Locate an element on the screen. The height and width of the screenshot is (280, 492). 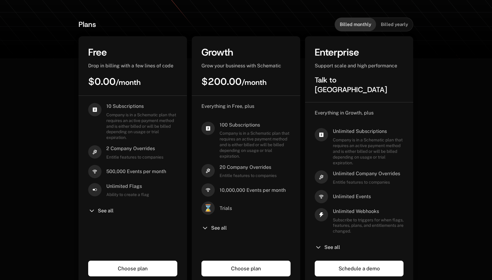
span: Support scale and high performance is located at coordinates (356, 66).